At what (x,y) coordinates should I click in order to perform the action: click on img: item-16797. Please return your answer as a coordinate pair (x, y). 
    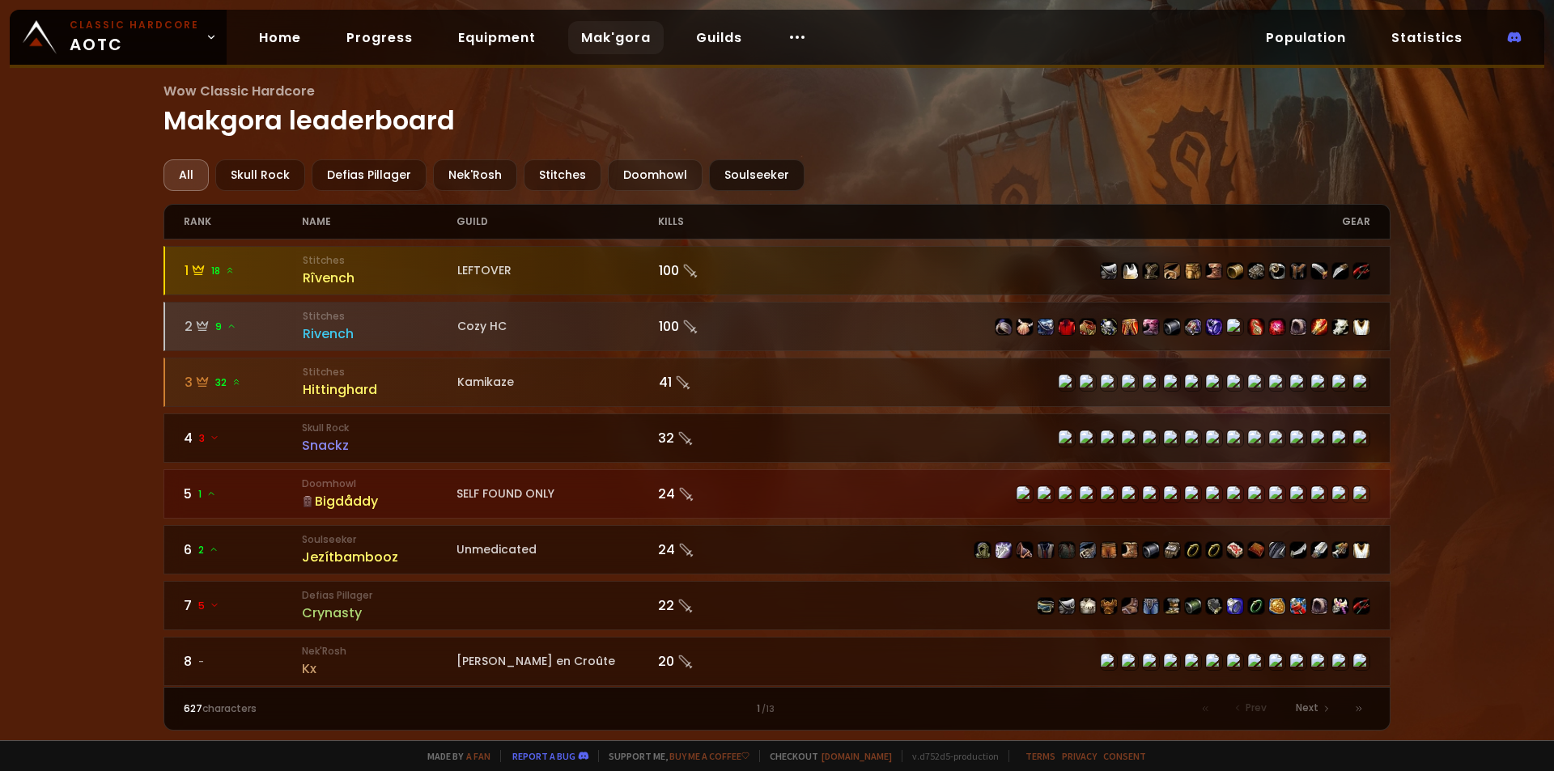
    Looking at the image, I should click on (1046, 327).